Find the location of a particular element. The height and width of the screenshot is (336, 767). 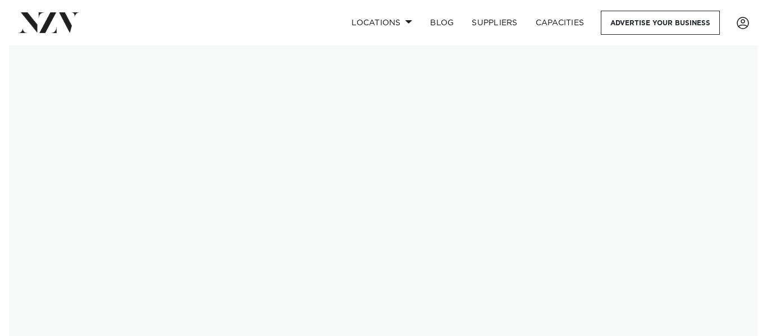

a: Advertise your business is located at coordinates (660, 22).